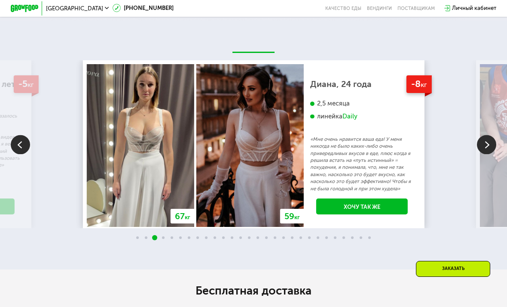  What do you see at coordinates (350, 116) in the screenshot?
I see `div: Daily` at bounding box center [350, 116].